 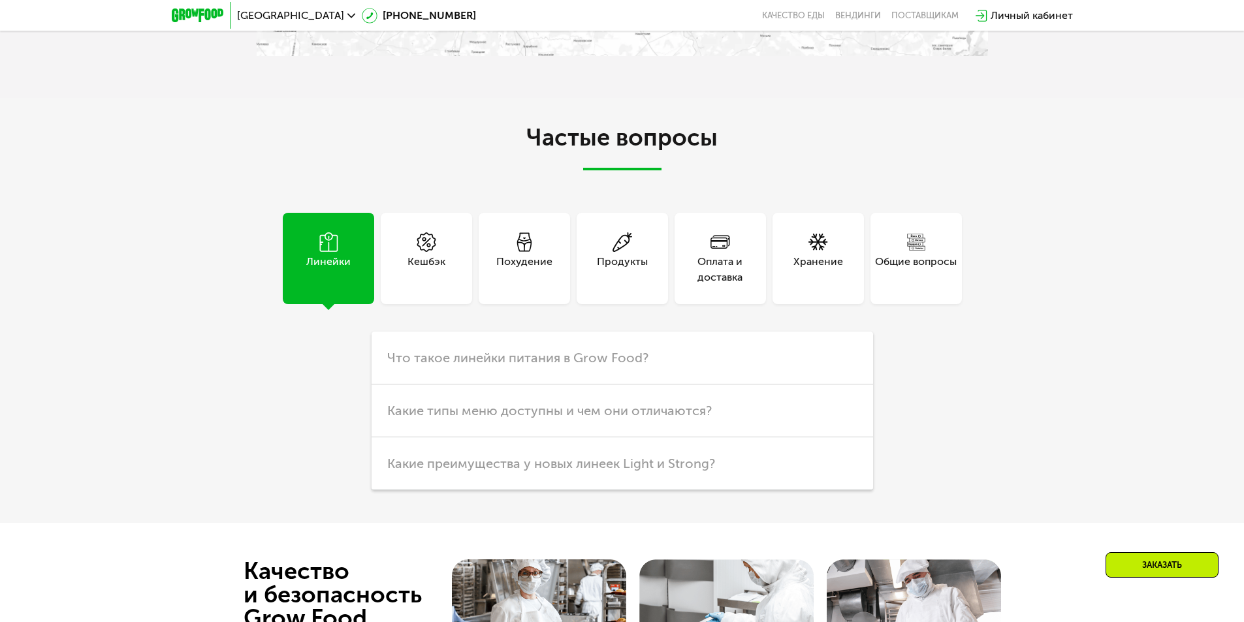 What do you see at coordinates (858, 16) in the screenshot?
I see `a: Вендинги` at bounding box center [858, 16].